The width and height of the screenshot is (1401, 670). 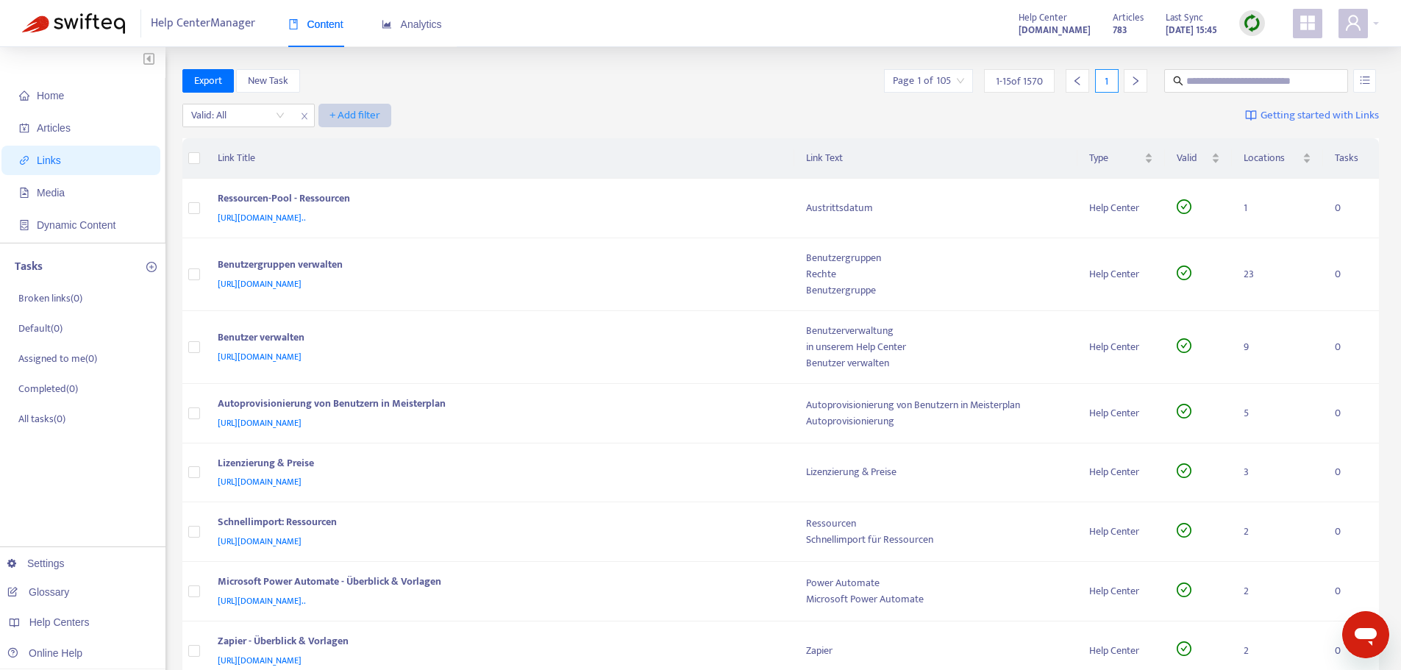 What do you see at coordinates (50, 96) in the screenshot?
I see `span: Home` at bounding box center [50, 96].